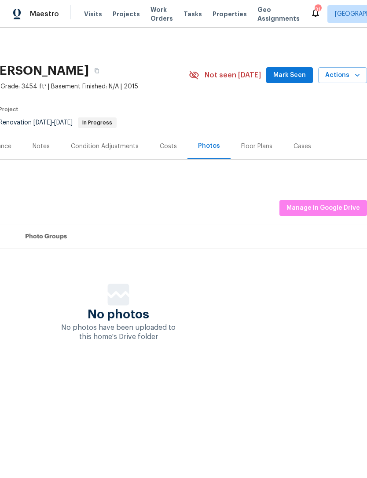 The width and height of the screenshot is (367, 478). Describe the element at coordinates (193, 14) in the screenshot. I see `span: Tasks` at that location.